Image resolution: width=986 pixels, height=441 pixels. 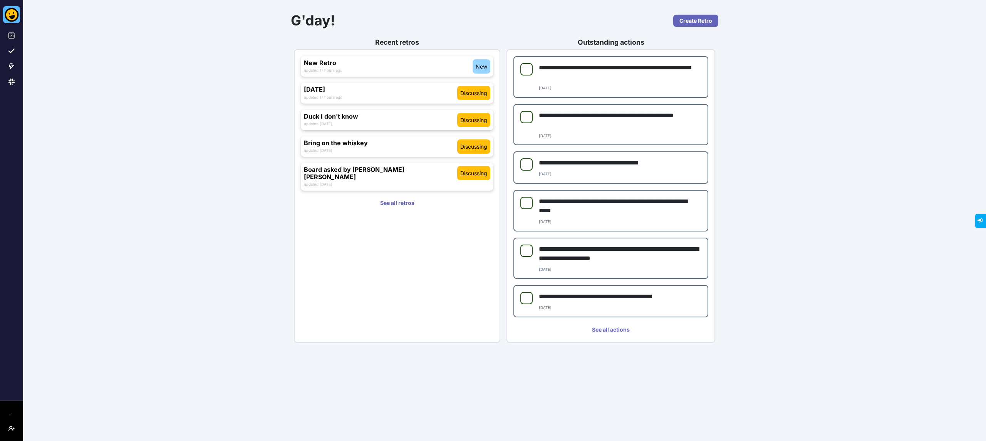 What do you see at coordinates (481, 66) in the screenshot?
I see `span: new` at bounding box center [481, 66].